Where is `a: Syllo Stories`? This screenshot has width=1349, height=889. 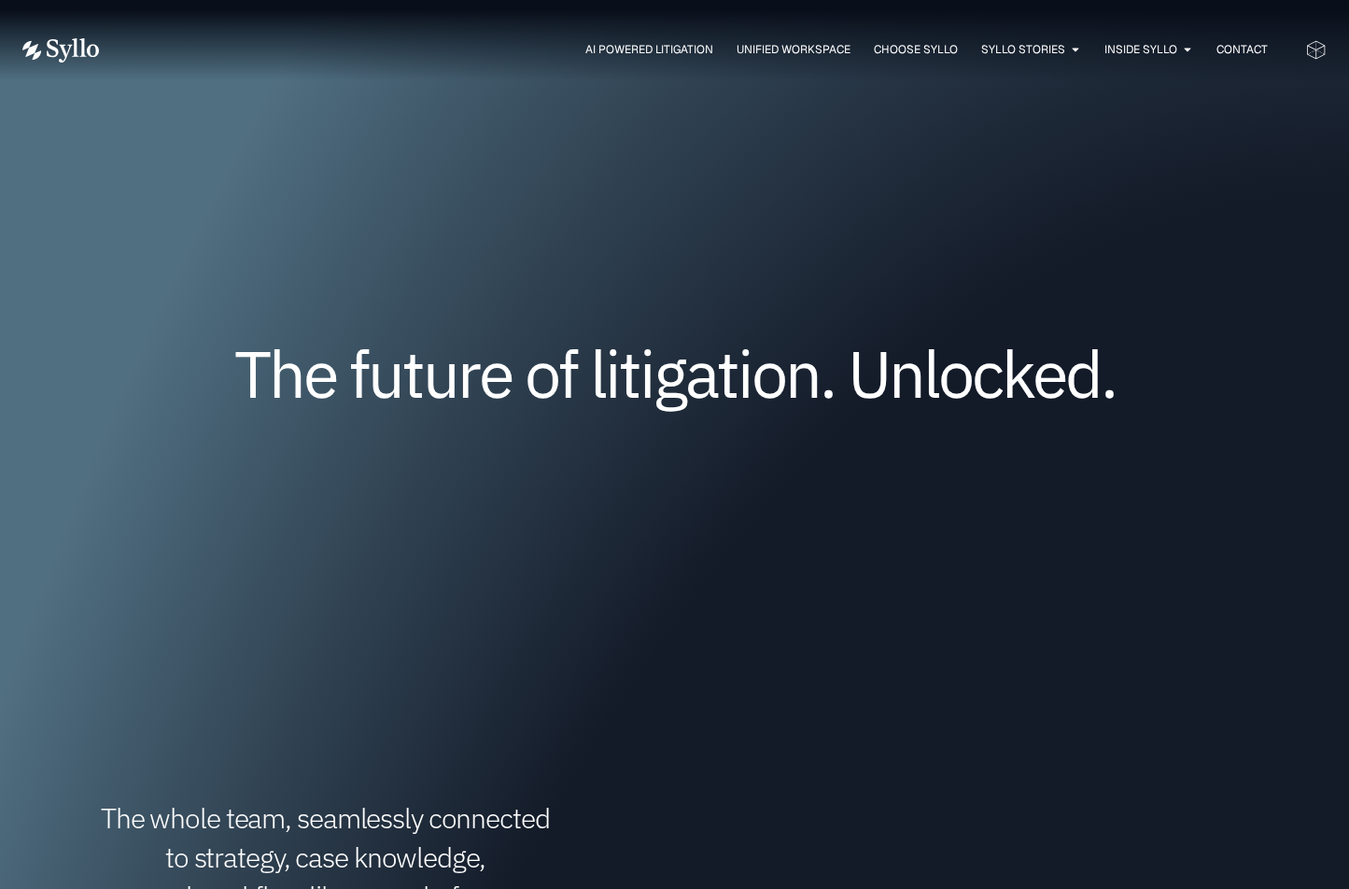
a: Syllo Stories is located at coordinates (1023, 49).